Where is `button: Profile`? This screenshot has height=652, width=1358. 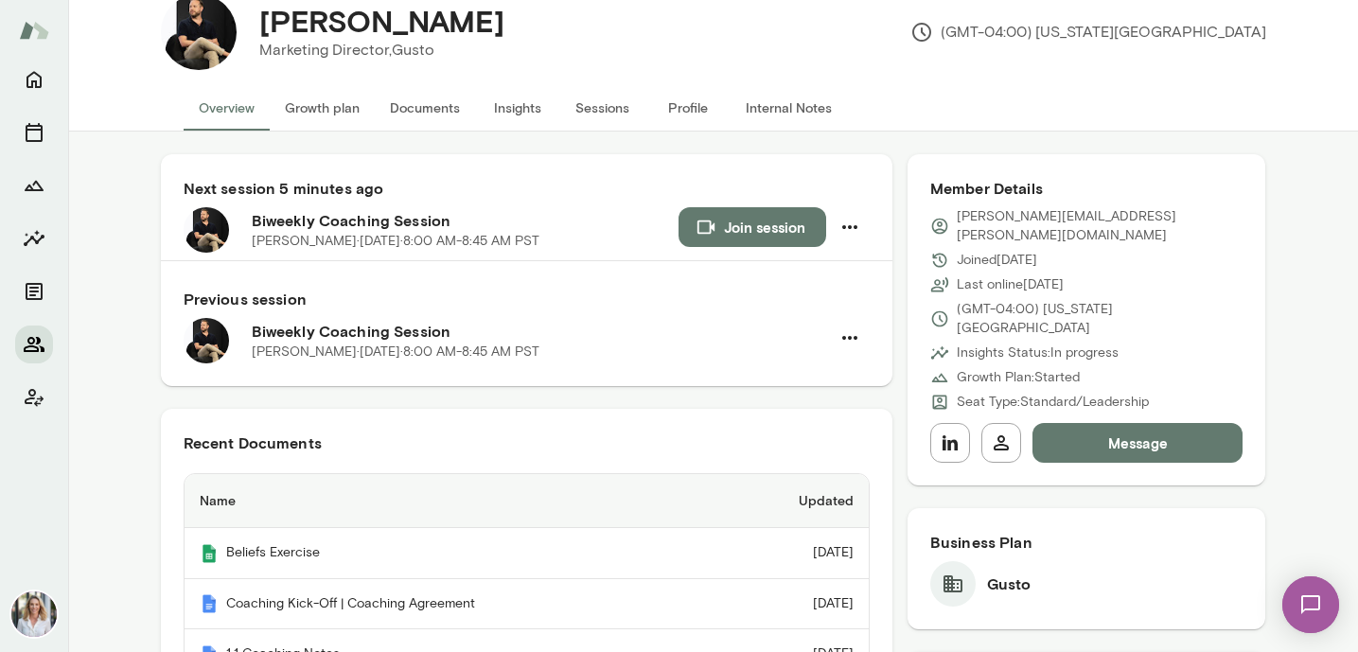 button: Profile is located at coordinates (688, 108).